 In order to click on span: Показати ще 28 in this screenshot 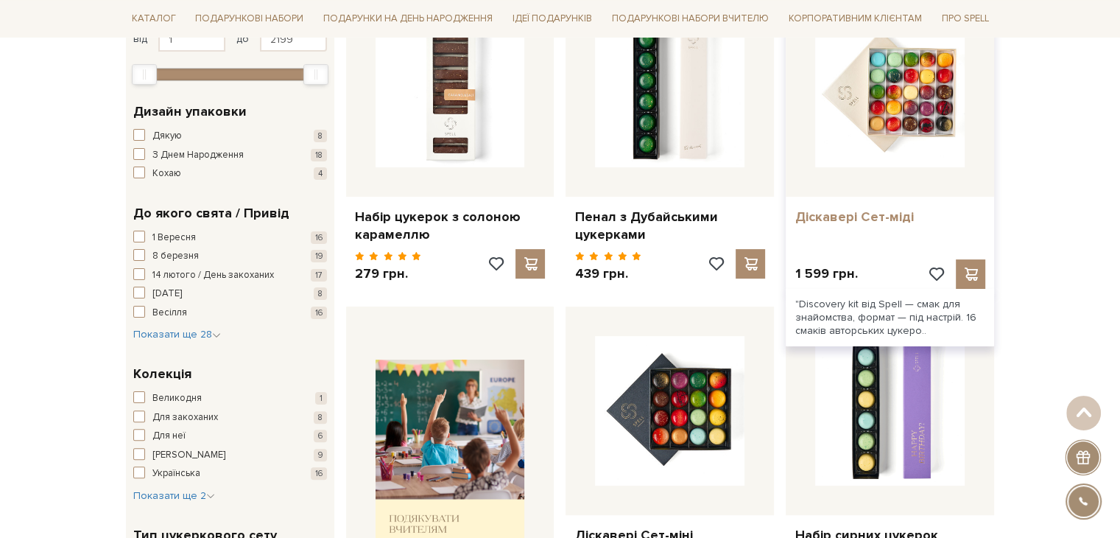, I will do `click(177, 334)`.